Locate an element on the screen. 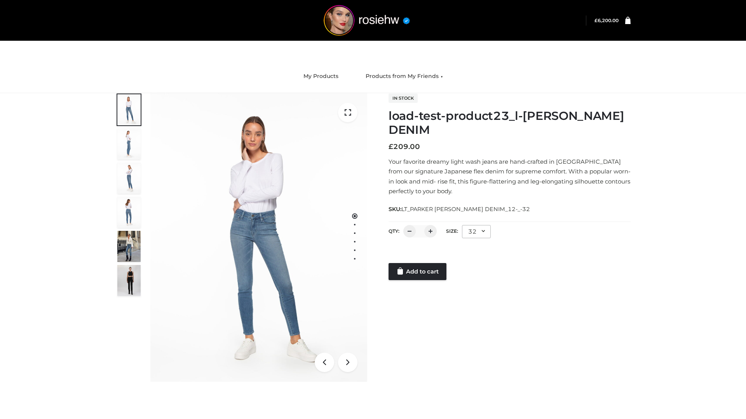 This screenshot has height=419, width=746. img: Bowery-Skinny_Cove-1.jpg is located at coordinates (129, 247).